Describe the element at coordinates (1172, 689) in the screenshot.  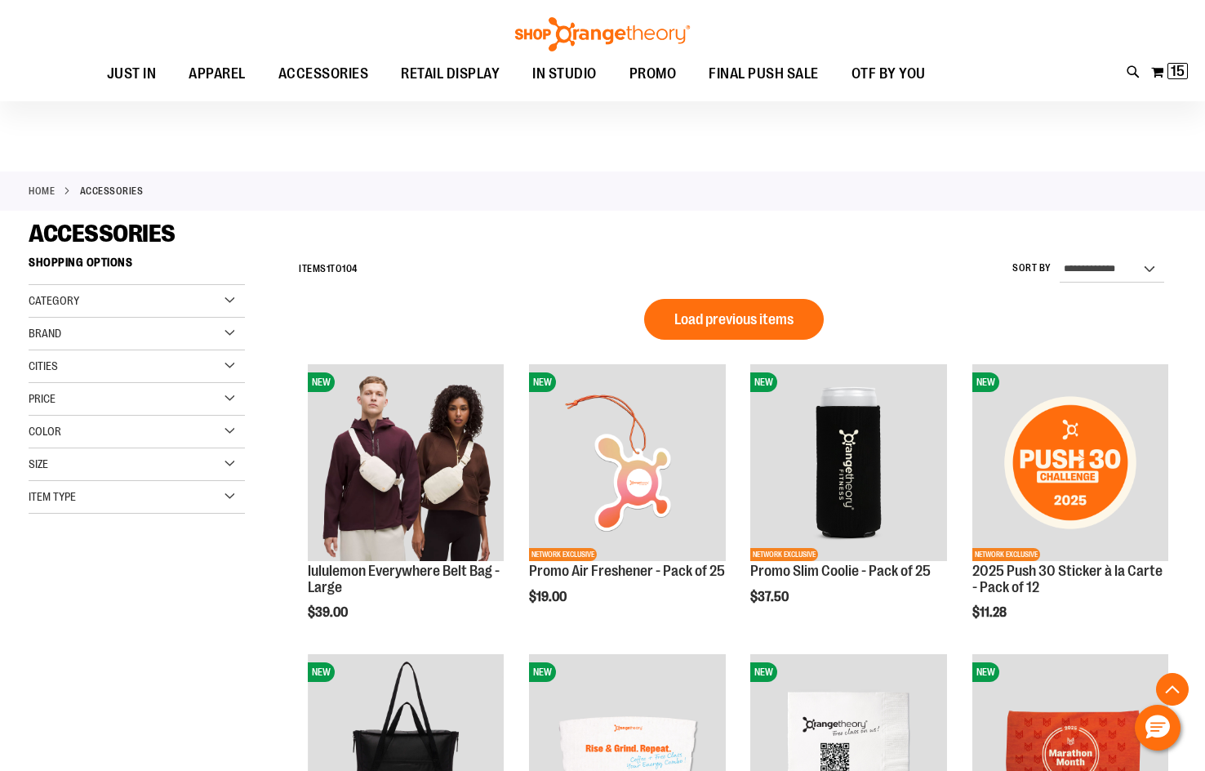
I see `button: Back To Top` at that location.